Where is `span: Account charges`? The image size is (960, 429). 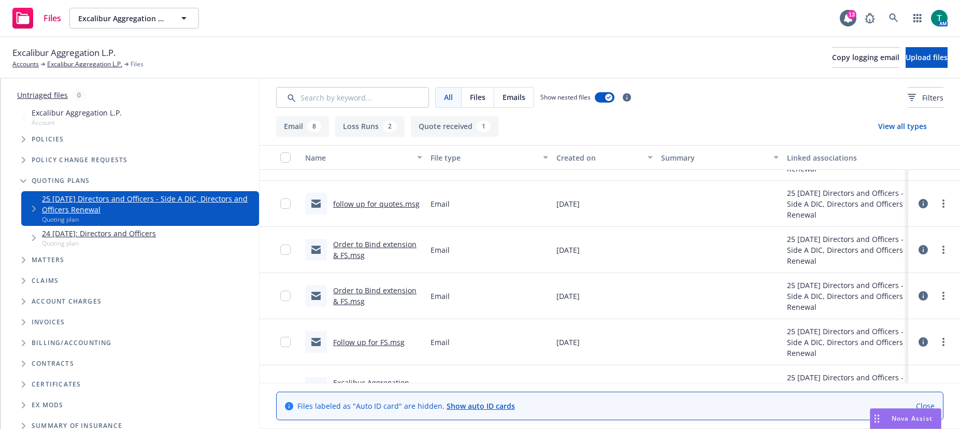
span: Account charges is located at coordinates (66, 301).